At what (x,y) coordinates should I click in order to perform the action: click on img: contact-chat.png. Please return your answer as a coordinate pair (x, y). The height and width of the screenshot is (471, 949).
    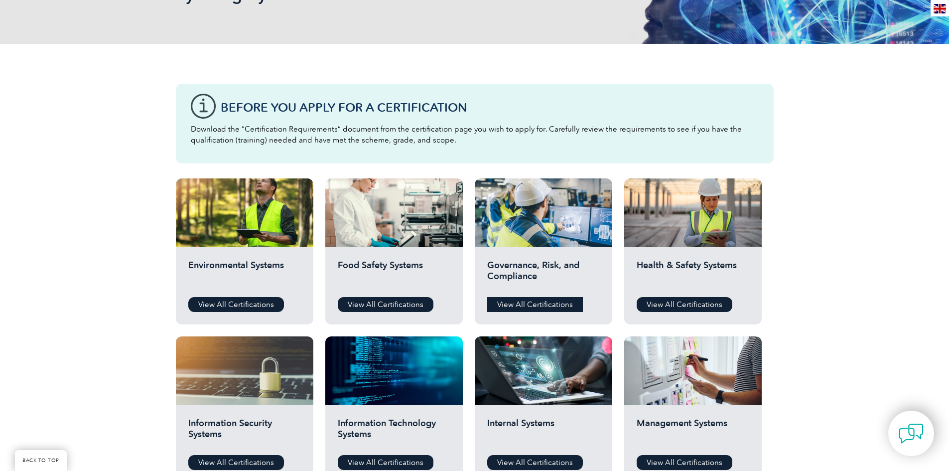
    Looking at the image, I should click on (912, 434).